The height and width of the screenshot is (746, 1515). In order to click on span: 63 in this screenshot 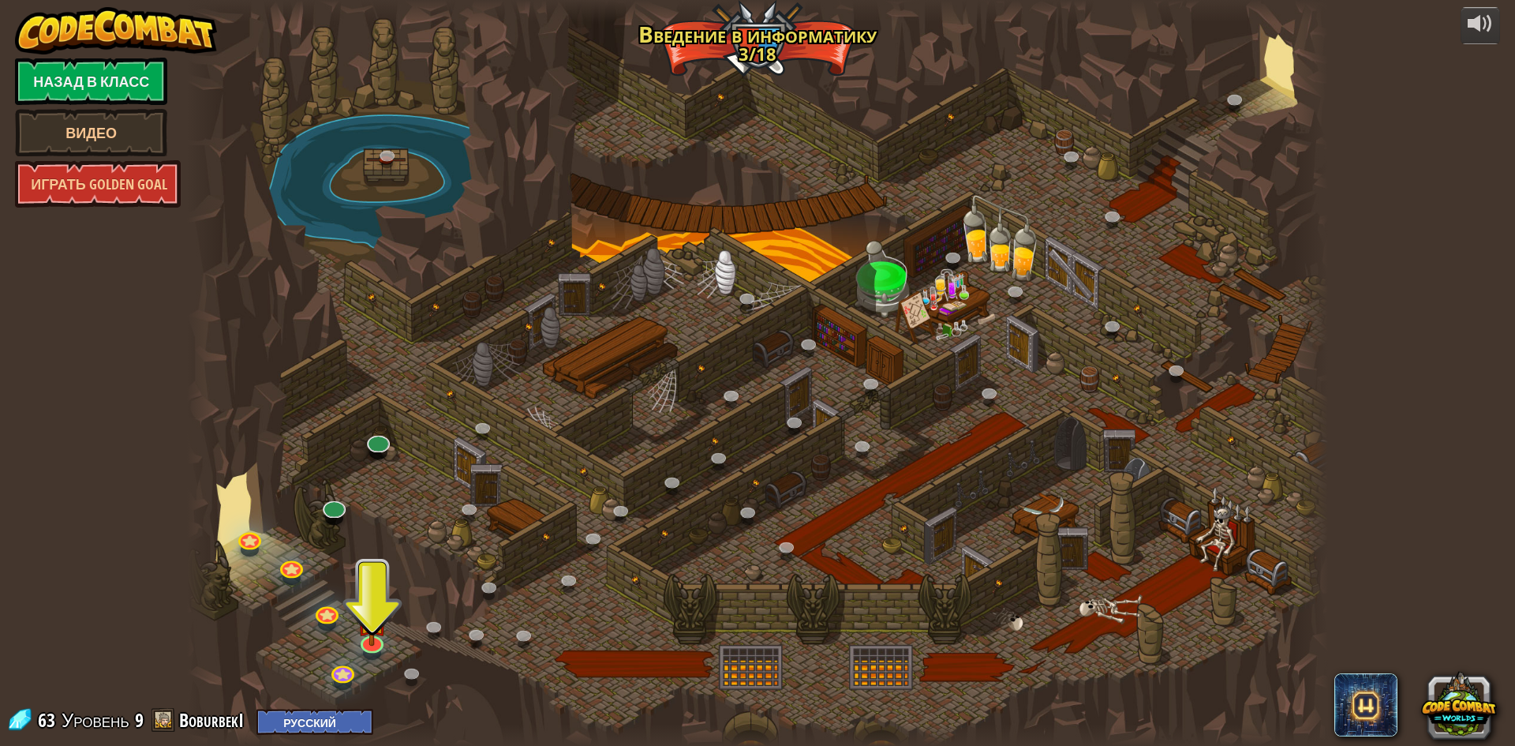, I will do `click(49, 720)`.